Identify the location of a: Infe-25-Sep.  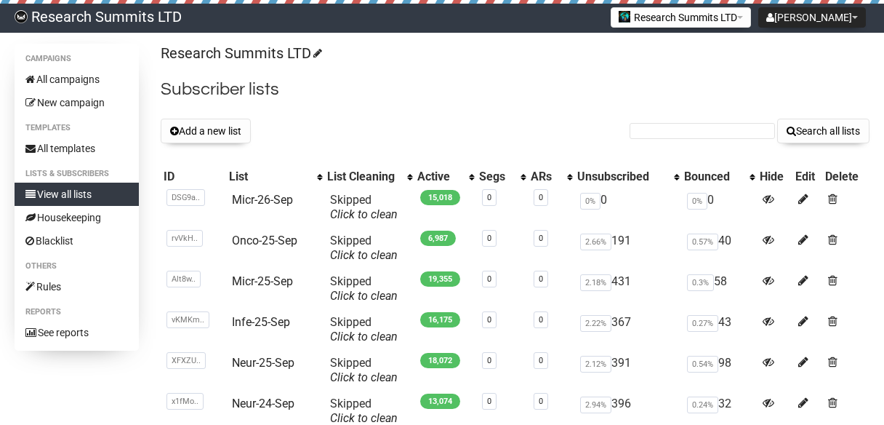
(261, 321).